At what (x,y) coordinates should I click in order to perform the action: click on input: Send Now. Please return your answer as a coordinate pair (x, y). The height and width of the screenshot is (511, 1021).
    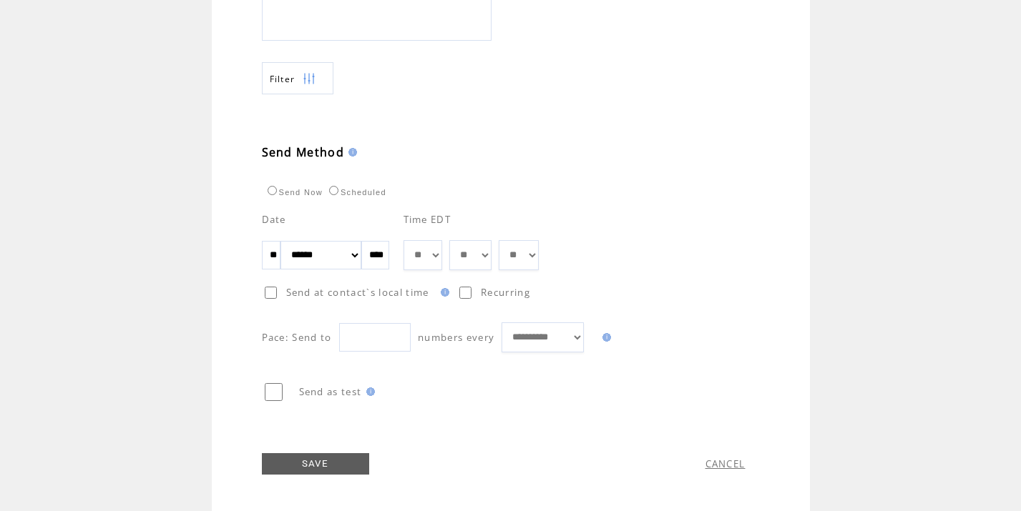
    Looking at the image, I should click on (272, 190).